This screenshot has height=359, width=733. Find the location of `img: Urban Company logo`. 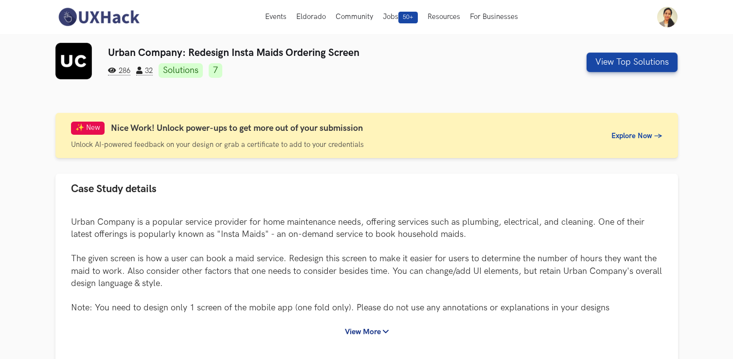

img: Urban Company logo is located at coordinates (73, 61).